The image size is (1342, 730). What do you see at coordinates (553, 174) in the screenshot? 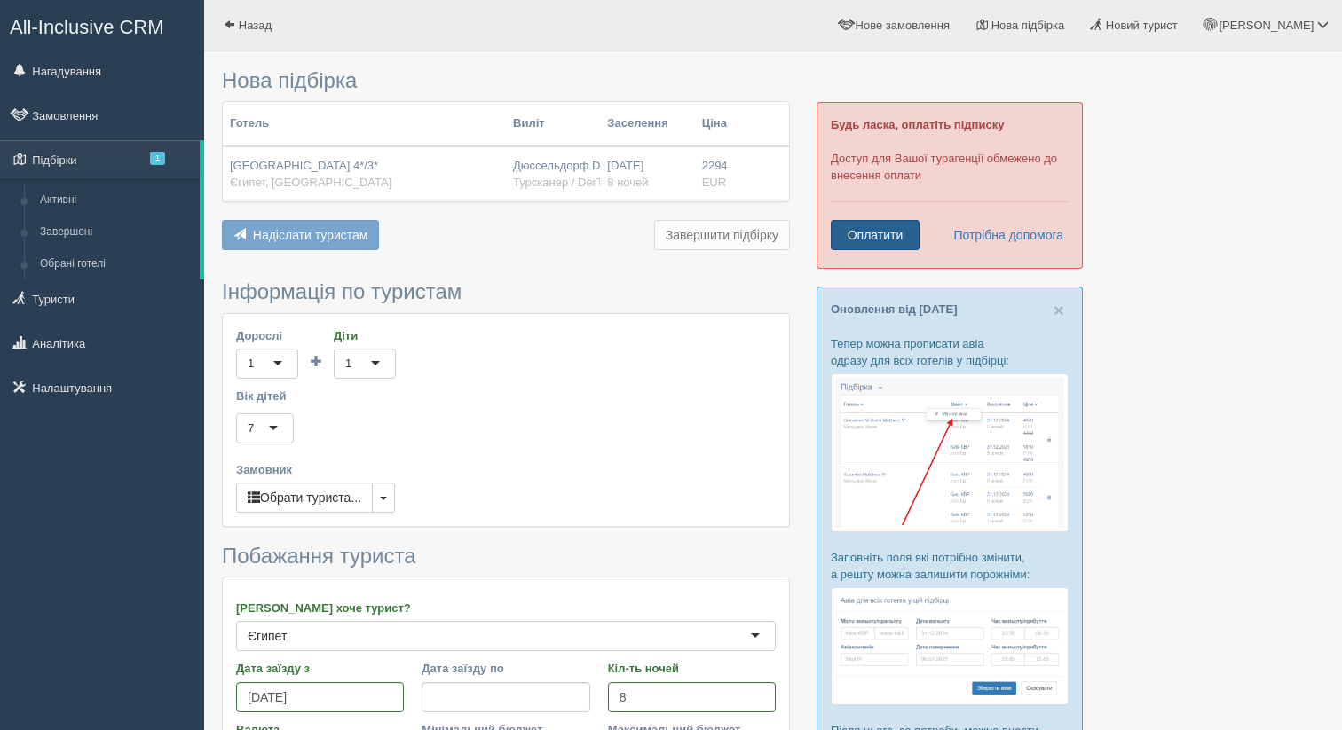
I see `div: Дюссельдорф DUS` at bounding box center [553, 174].